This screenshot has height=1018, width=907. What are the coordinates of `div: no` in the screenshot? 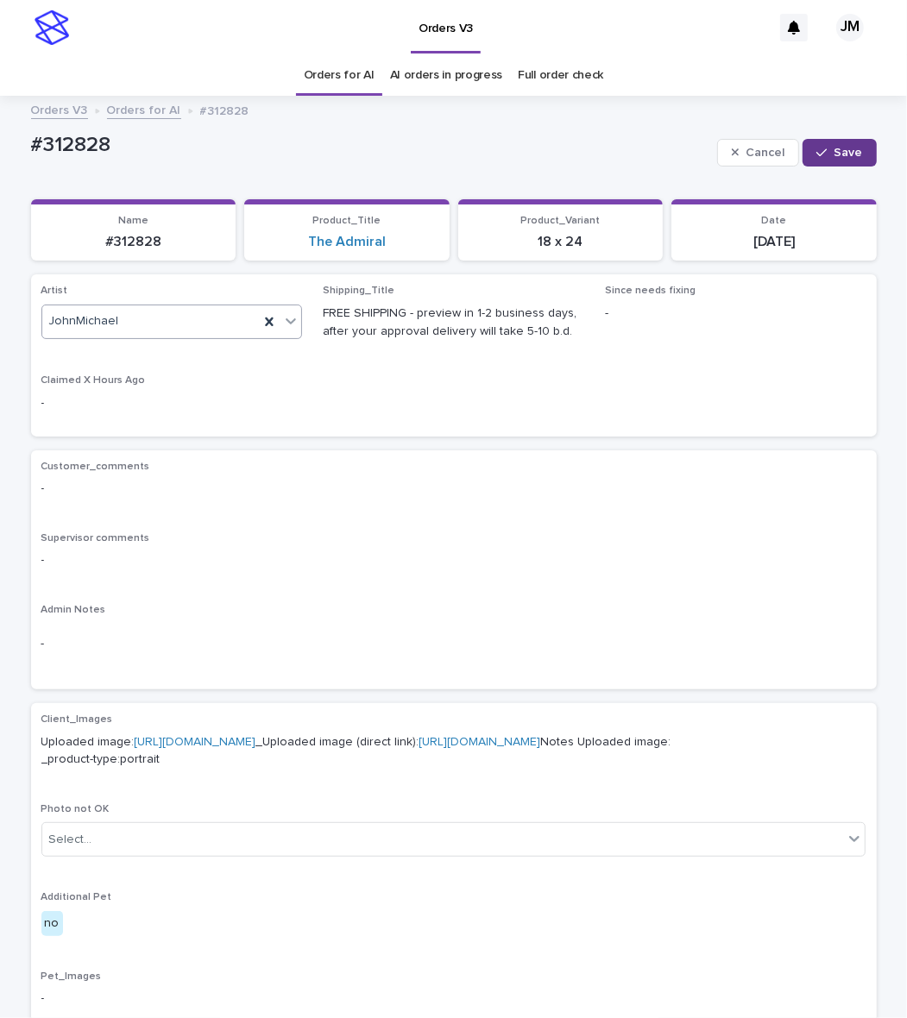 It's located at (52, 923).